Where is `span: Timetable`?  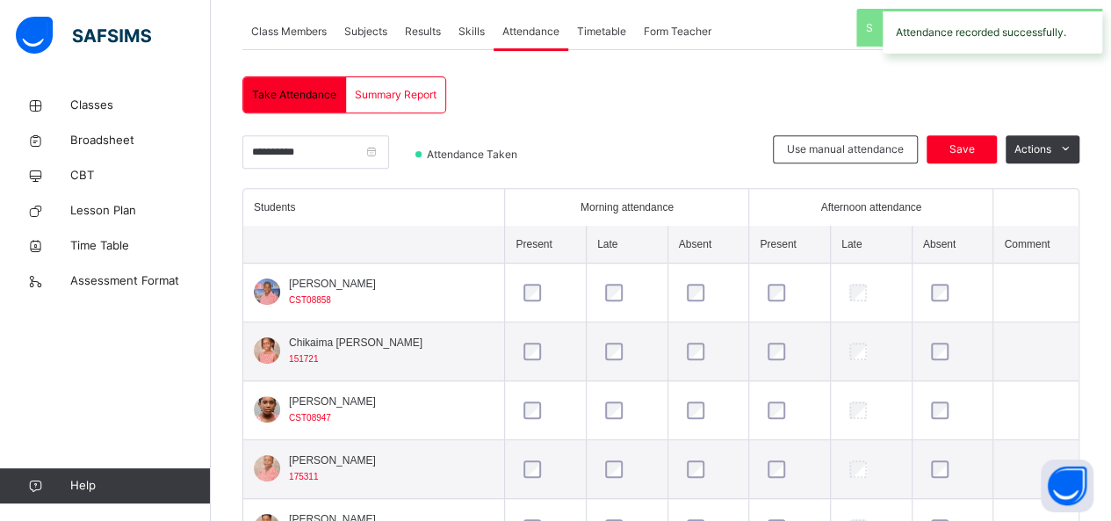
span: Timetable is located at coordinates (602, 32).